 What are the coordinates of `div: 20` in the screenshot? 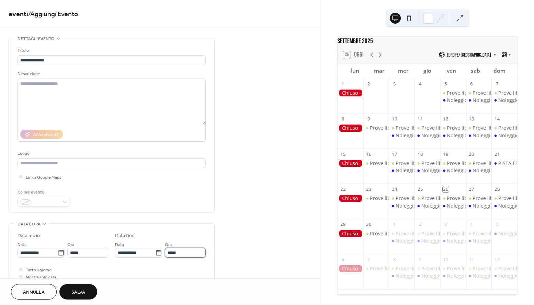 It's located at (472, 154).